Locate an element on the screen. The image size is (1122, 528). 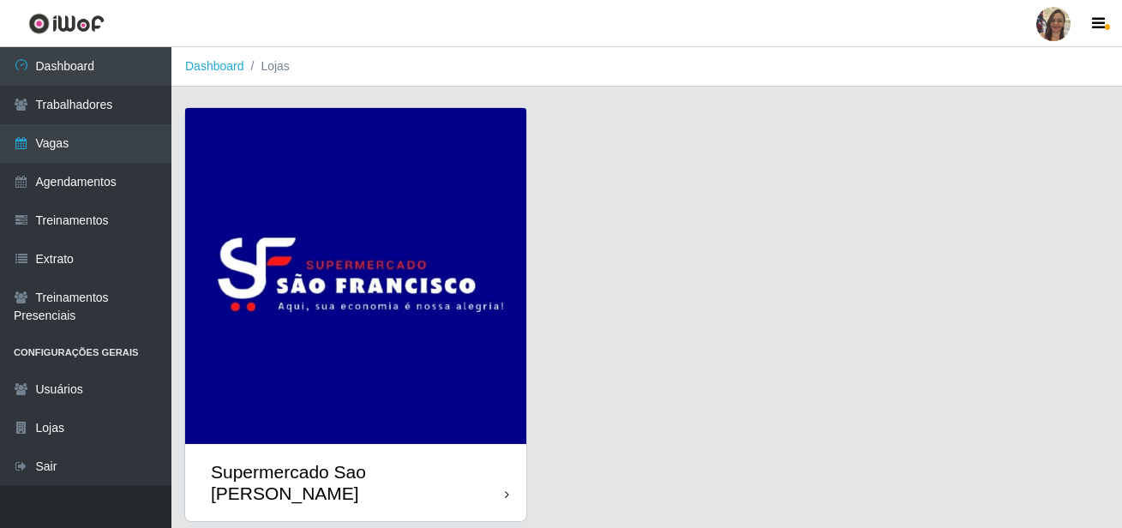
li: Lojas is located at coordinates (267, 66).